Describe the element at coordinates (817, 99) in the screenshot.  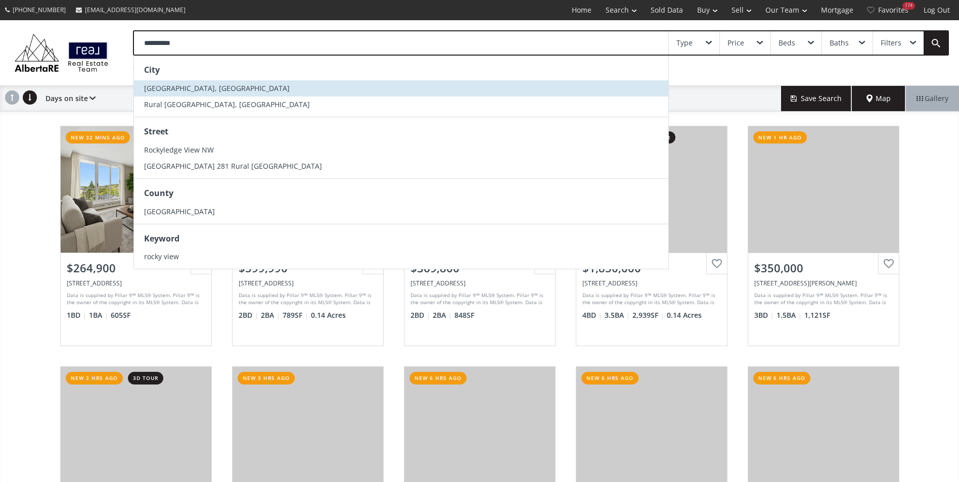
I see `button: Save Search` at that location.